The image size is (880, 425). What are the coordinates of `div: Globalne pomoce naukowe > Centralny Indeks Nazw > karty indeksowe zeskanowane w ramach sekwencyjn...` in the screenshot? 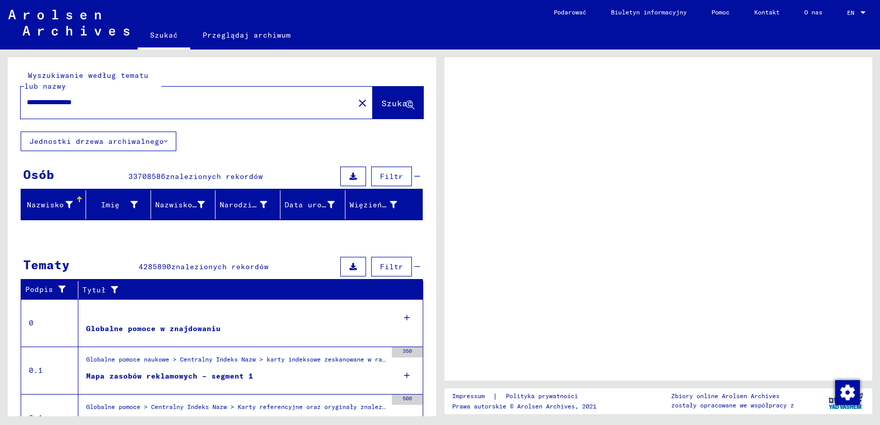 It's located at (236, 362).